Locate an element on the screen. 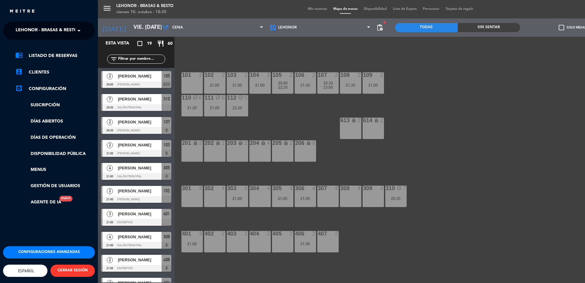  a: Agente de IANuevo is located at coordinates (38, 202).